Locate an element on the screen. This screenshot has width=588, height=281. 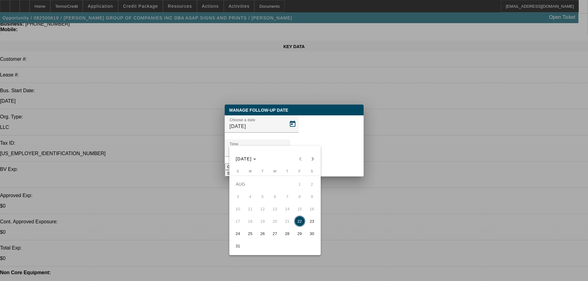
button: August 25, 2025 is located at coordinates (250, 234).